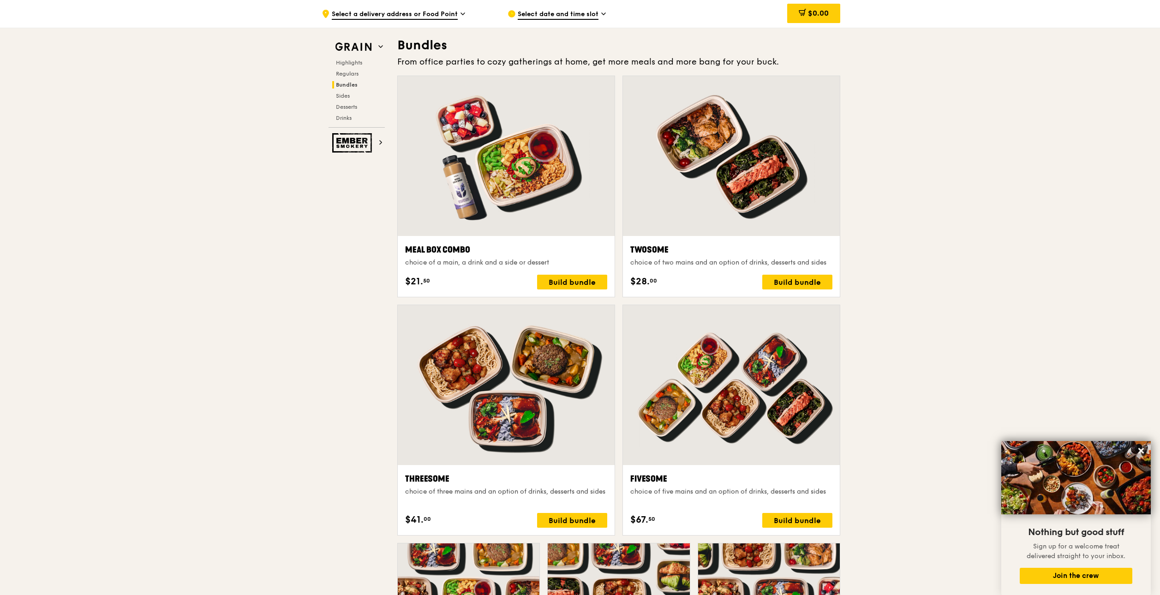  Describe the element at coordinates (640, 282) in the screenshot. I see `span: $28.` at that location.